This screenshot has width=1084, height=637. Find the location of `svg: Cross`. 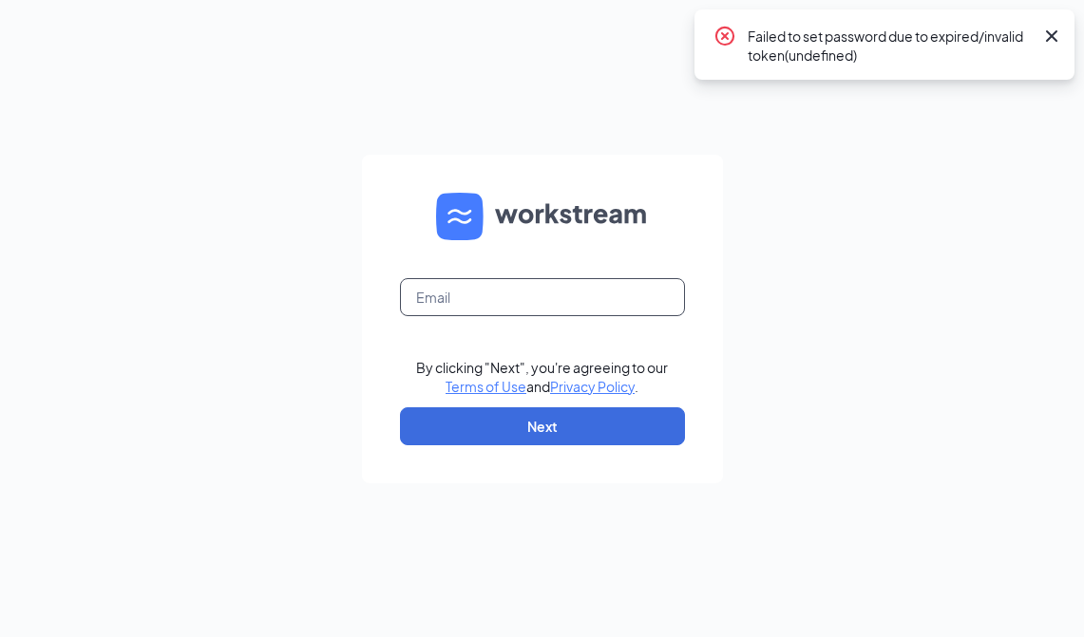

svg: Cross is located at coordinates (1052, 36).